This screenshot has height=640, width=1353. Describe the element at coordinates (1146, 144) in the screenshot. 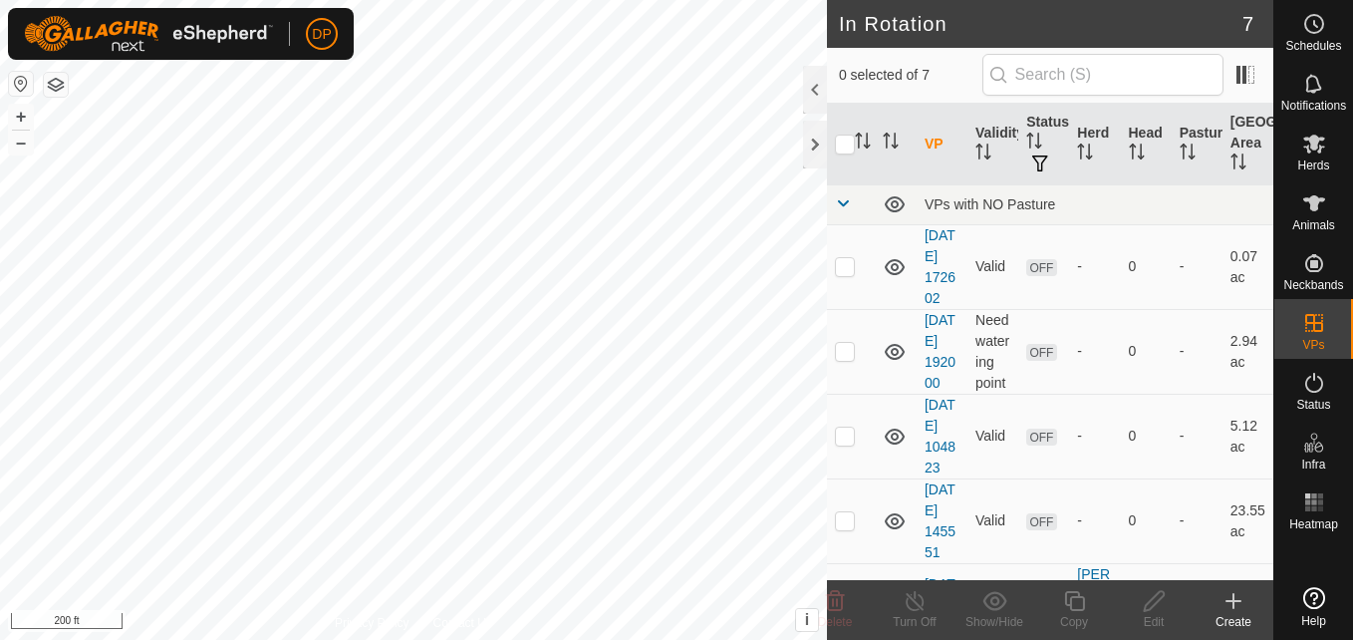

I see `th: Head` at that location.